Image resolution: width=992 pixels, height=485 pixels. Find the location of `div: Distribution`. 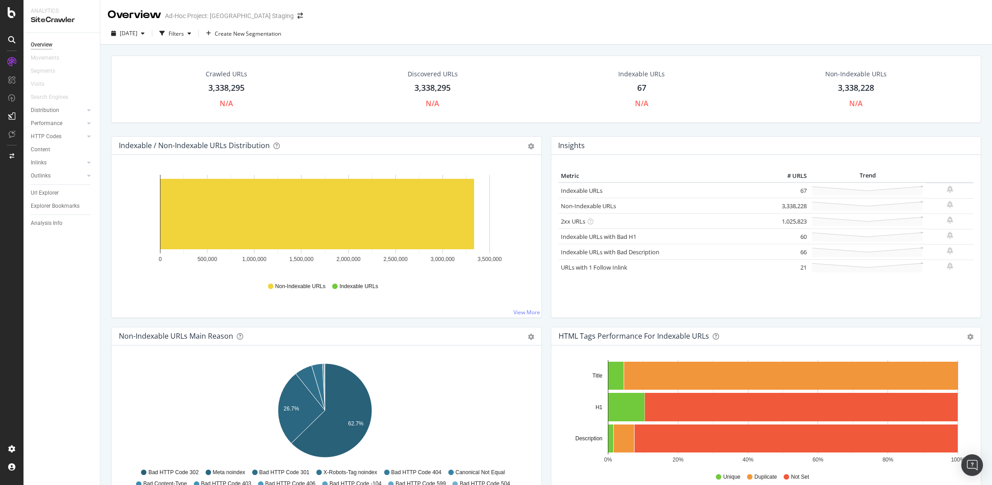

div: Distribution is located at coordinates (45, 110).